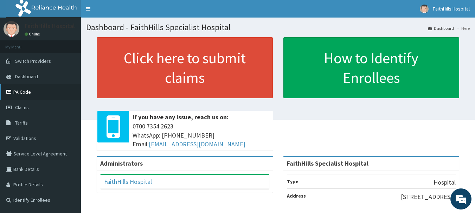 The height and width of the screenshot is (213, 475). What do you see at coordinates (278, 27) in the screenshot?
I see `h1: Dashboard - FaithHills Specialist Hospital` at bounding box center [278, 27].